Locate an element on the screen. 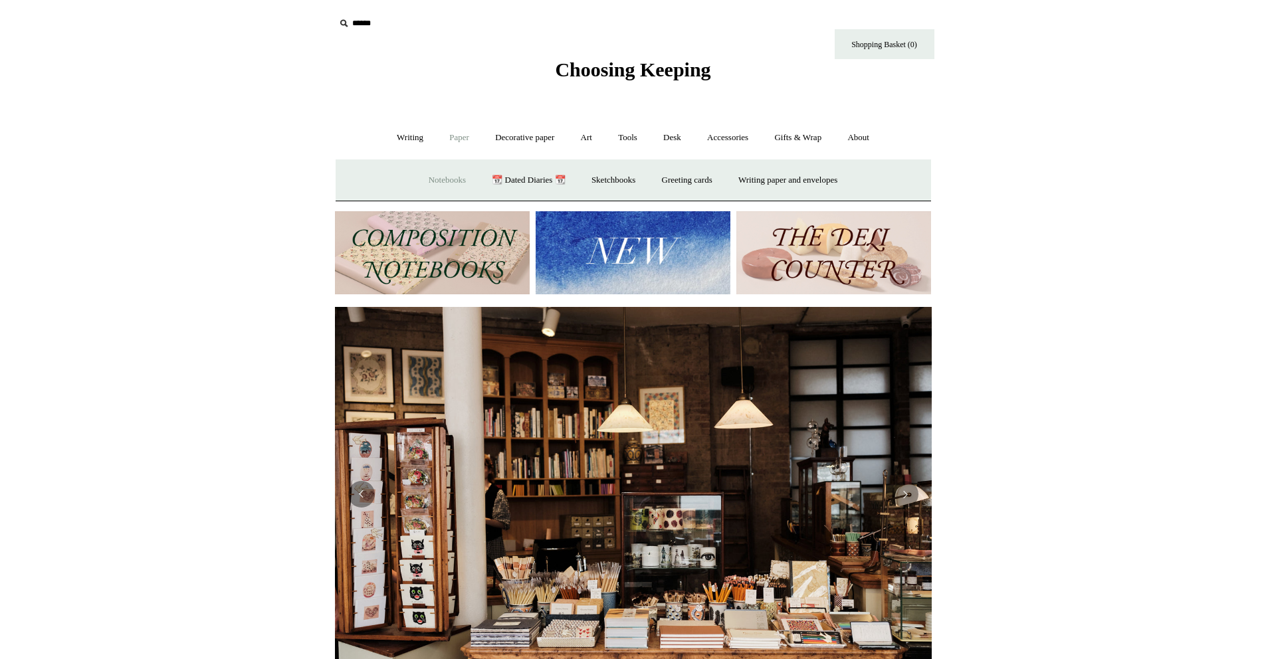 The image size is (1266, 659). a: Desk is located at coordinates (672, 138).